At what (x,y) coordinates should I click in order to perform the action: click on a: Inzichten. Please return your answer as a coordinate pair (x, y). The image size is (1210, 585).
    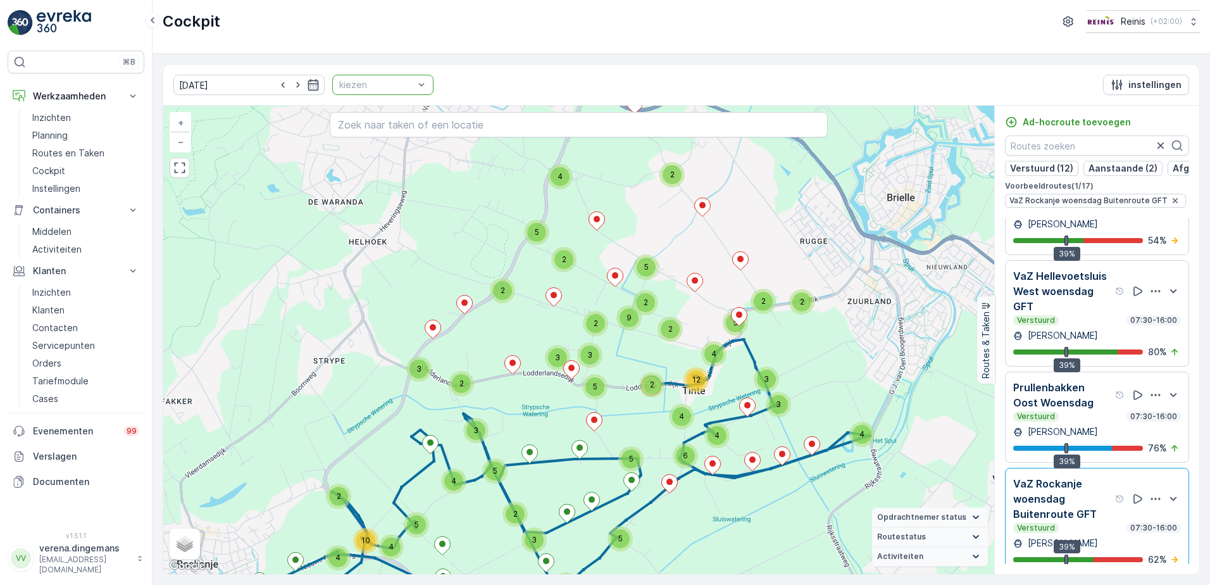
    Looking at the image, I should click on (85, 292).